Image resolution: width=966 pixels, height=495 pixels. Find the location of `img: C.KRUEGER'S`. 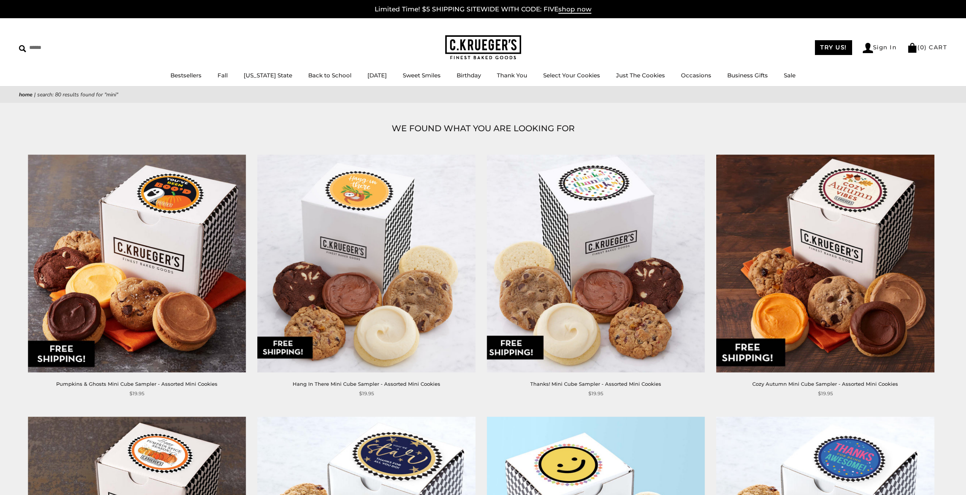

img: C.KRUEGER'S is located at coordinates (483, 47).